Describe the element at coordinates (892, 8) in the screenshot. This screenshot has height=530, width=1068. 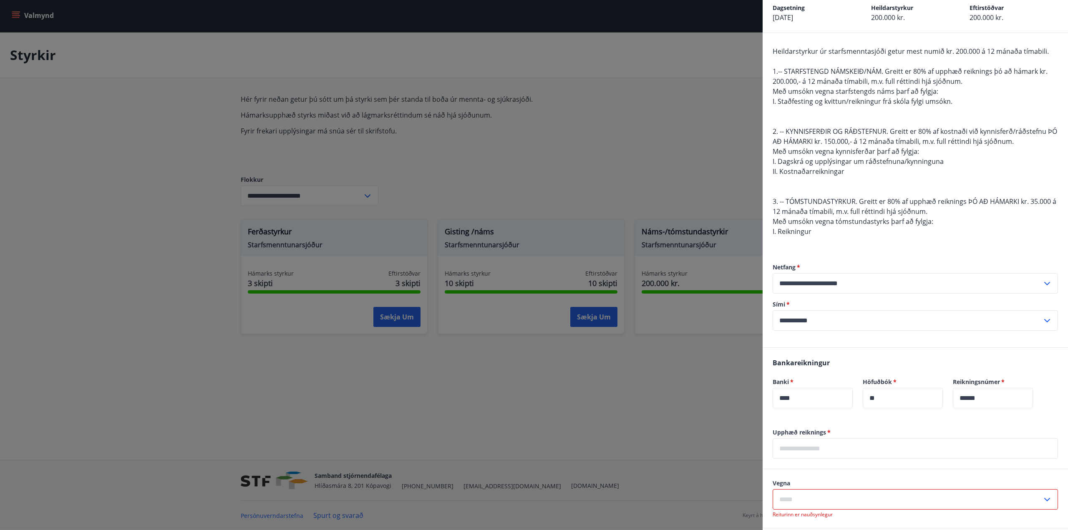
I see `span: Heildarstyrkur` at that location.